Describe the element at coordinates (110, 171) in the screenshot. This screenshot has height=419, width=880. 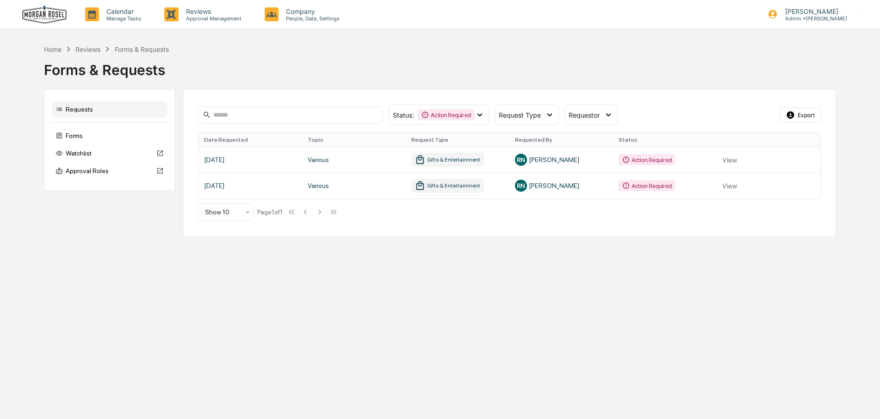
I see `div: Approval Roles` at that location.